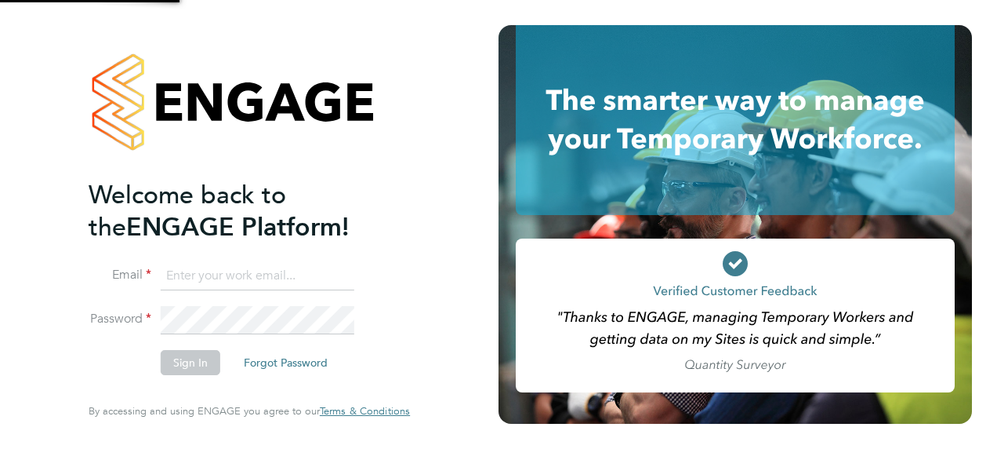  I want to click on span: Welcome back to the, so click(187, 211).